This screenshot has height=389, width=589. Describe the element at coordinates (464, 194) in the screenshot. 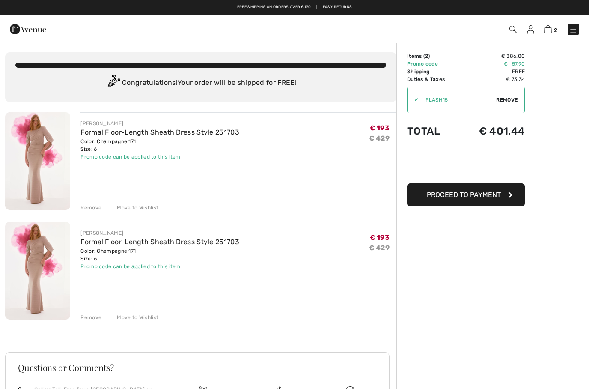

I see `span: Proceed to Payment` at that location.